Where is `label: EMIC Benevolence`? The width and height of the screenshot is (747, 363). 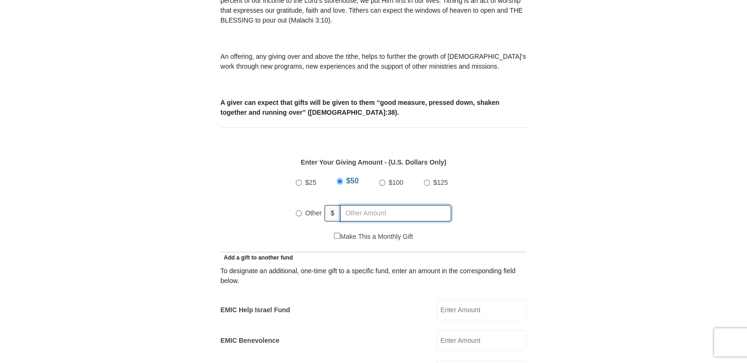
label: EMIC Benevolence is located at coordinates (250, 341).